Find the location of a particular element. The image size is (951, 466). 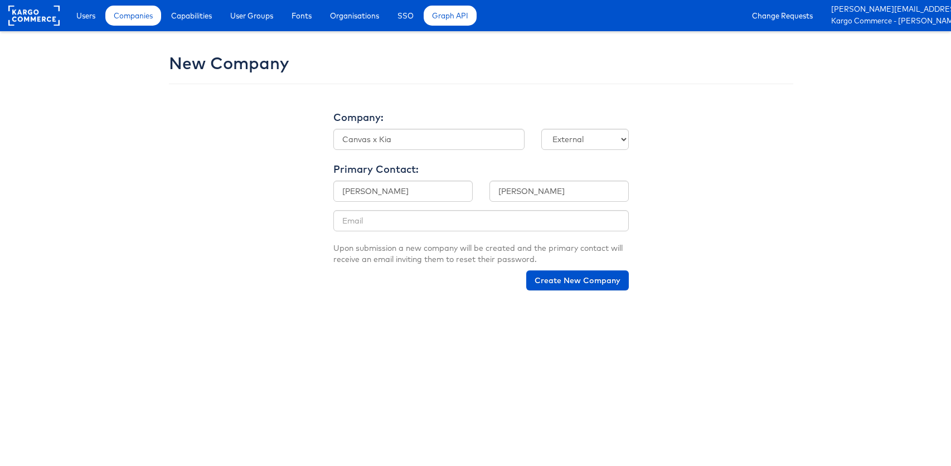

span: Users is located at coordinates (86, 16).